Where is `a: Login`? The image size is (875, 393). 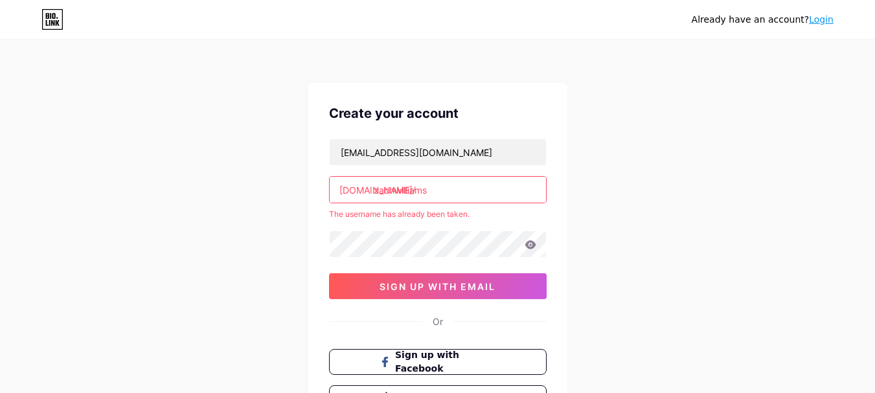 a: Login is located at coordinates (822, 19).